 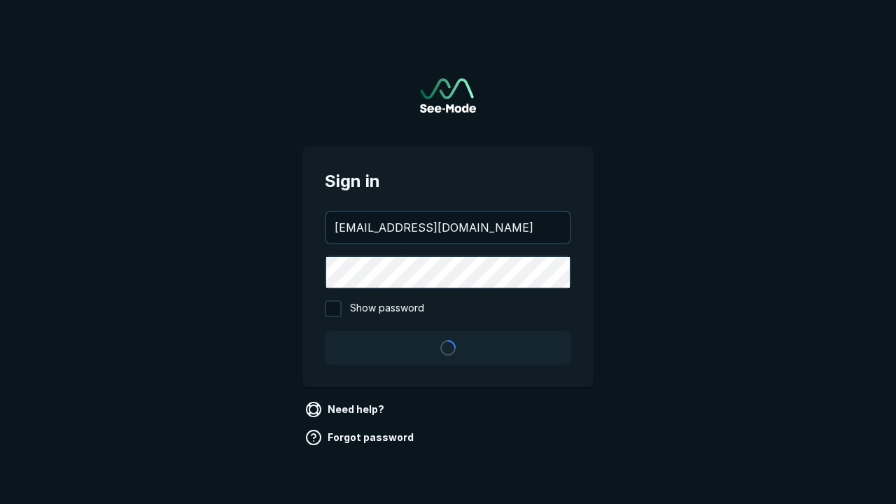 What do you see at coordinates (346, 409) in the screenshot?
I see `a: Need help?` at bounding box center [346, 409].